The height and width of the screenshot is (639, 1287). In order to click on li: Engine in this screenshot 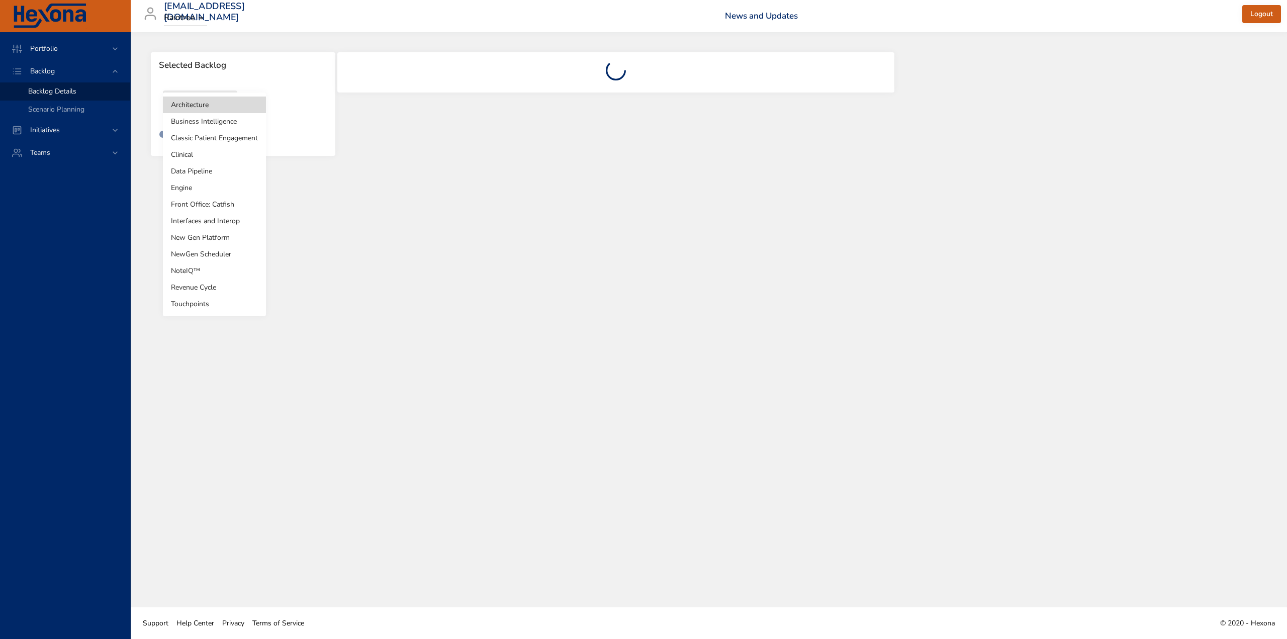, I will do `click(214, 188)`.